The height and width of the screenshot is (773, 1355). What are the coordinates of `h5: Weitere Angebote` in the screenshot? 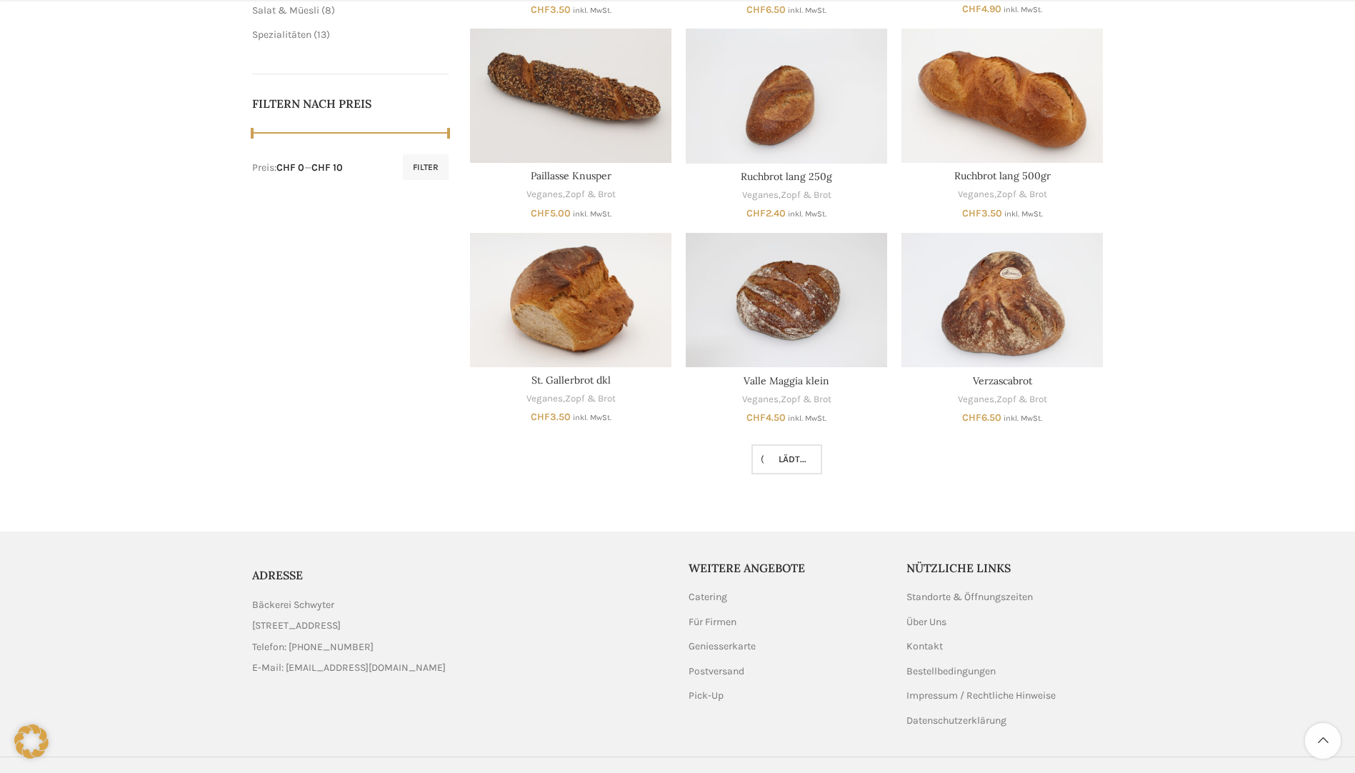 It's located at (787, 568).